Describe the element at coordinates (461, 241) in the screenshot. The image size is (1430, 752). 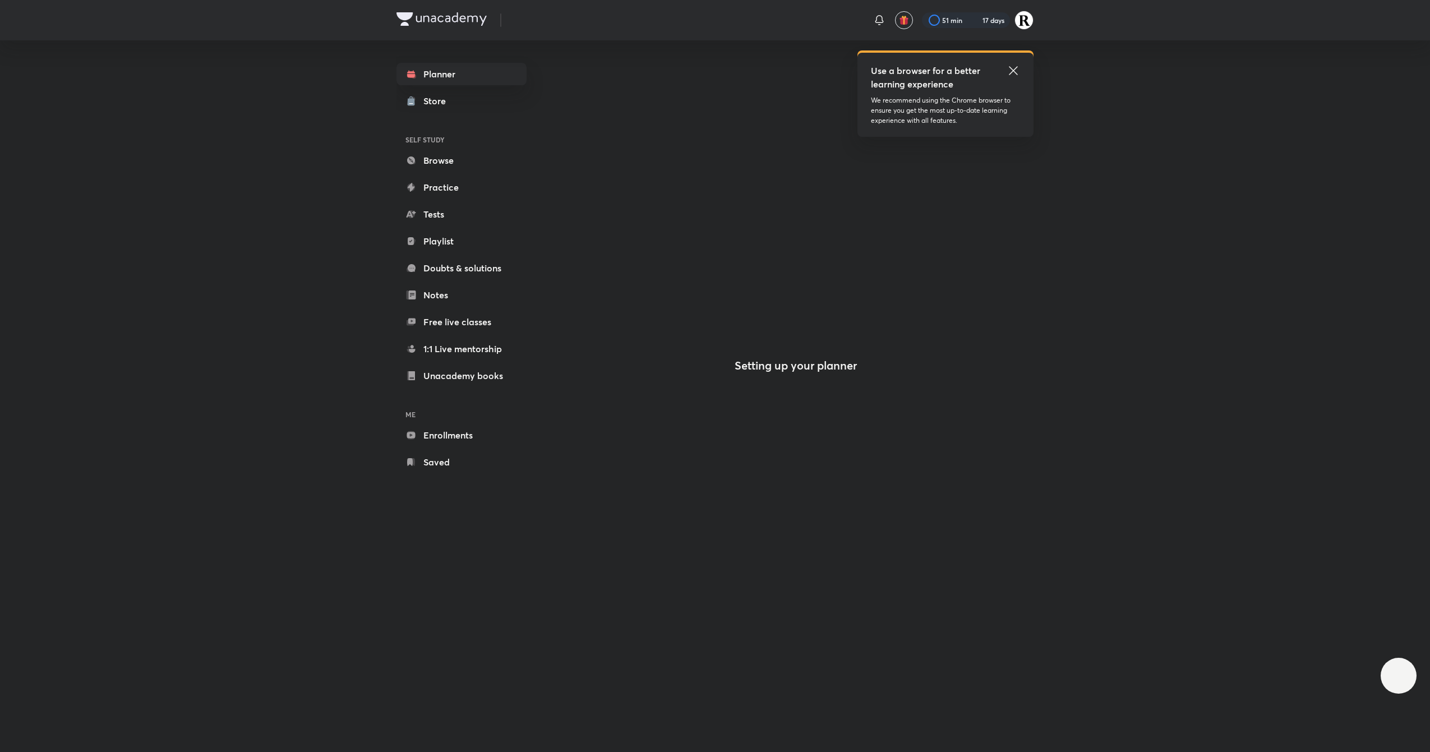
I see `a: Playlist` at that location.